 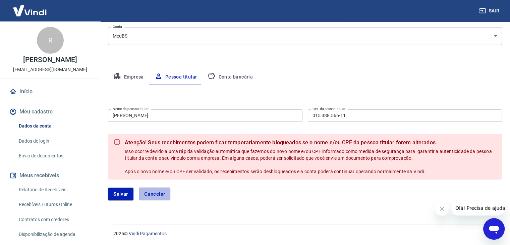 What do you see at coordinates (50, 40) in the screenshot?
I see `div: R` at bounding box center [50, 40].